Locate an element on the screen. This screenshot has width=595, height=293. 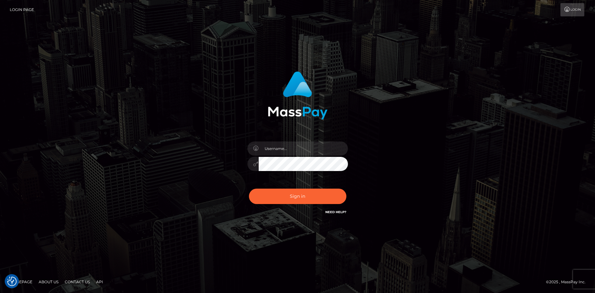
a: Contact Us is located at coordinates (77, 282).